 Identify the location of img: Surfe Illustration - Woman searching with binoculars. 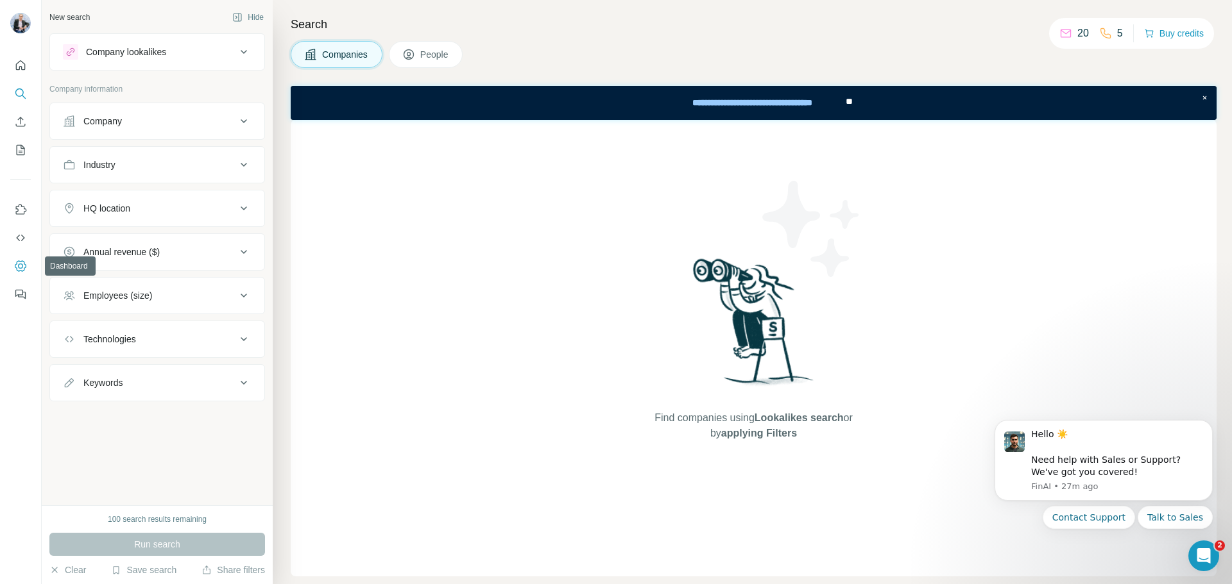
(754, 327).